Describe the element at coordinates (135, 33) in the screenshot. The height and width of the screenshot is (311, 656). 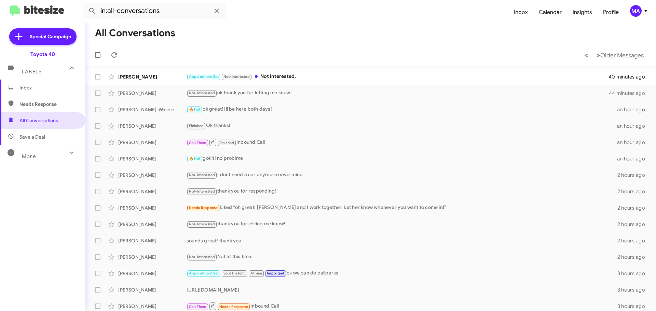
I see `h1: All Conversations` at that location.